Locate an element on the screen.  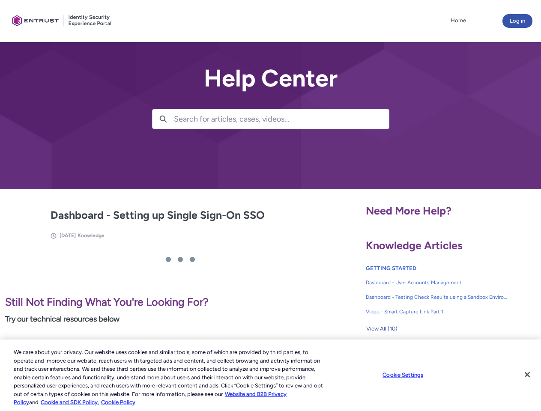
button: Cookie Settings is located at coordinates (402, 374).